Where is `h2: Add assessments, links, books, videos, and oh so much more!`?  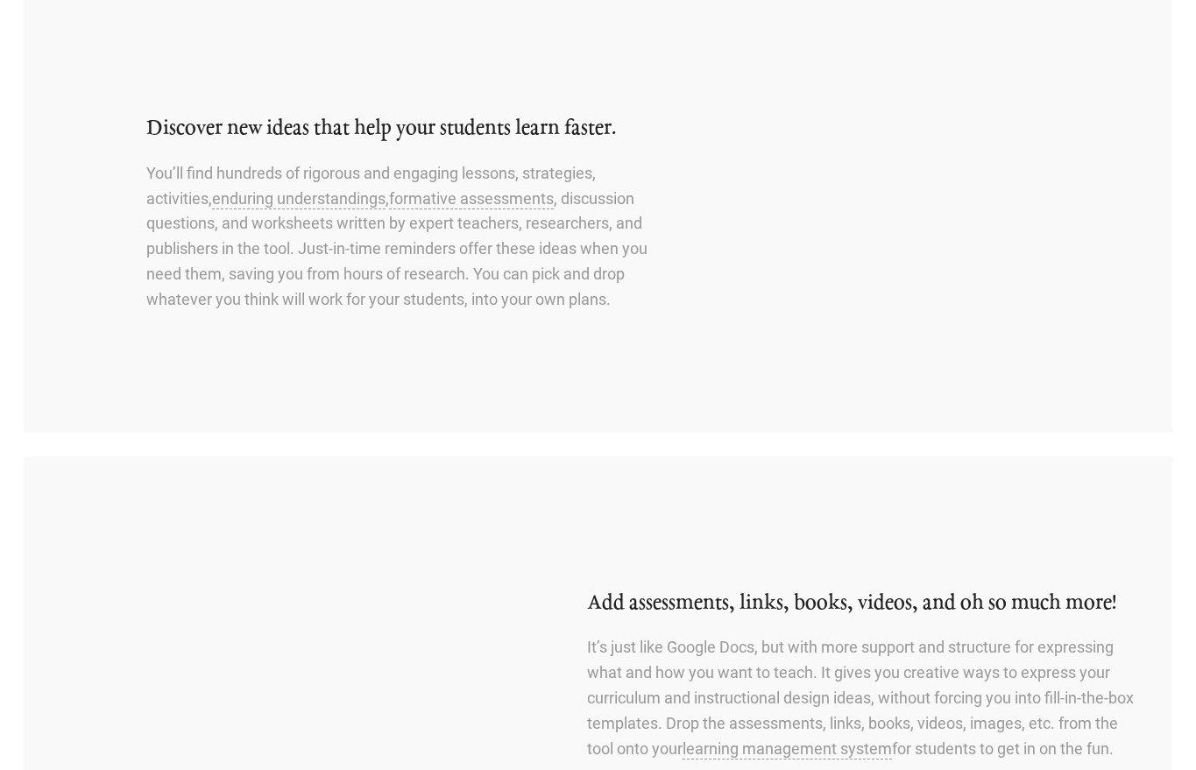
h2: Add assessments, links, books, videos, and oh so much more! is located at coordinates (866, 604).